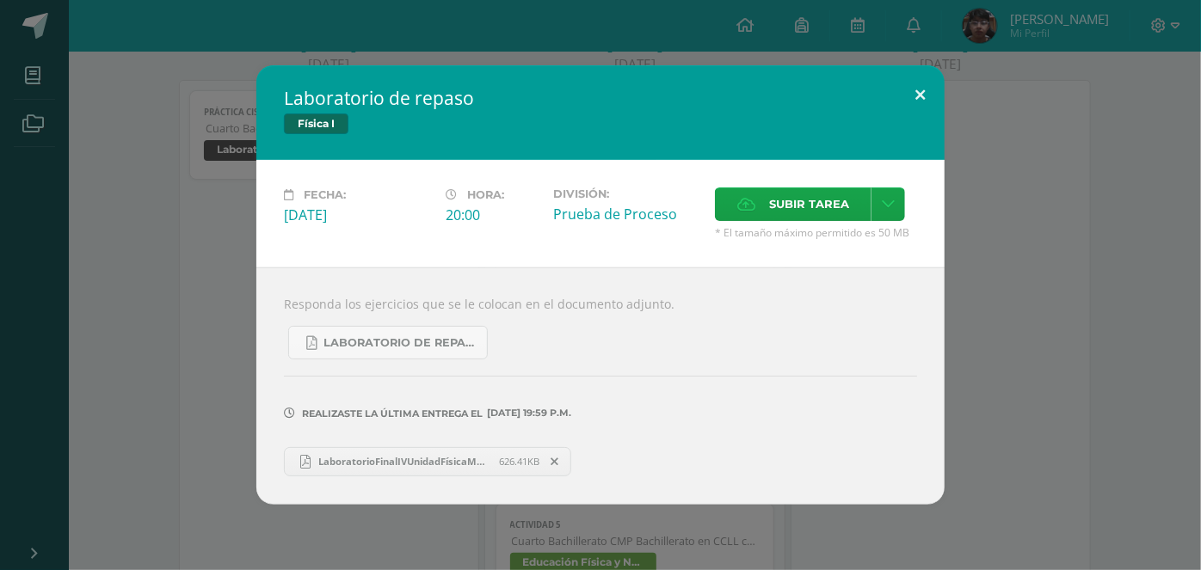  Describe the element at coordinates (485, 194) in the screenshot. I see `span: Hora:` at that location.